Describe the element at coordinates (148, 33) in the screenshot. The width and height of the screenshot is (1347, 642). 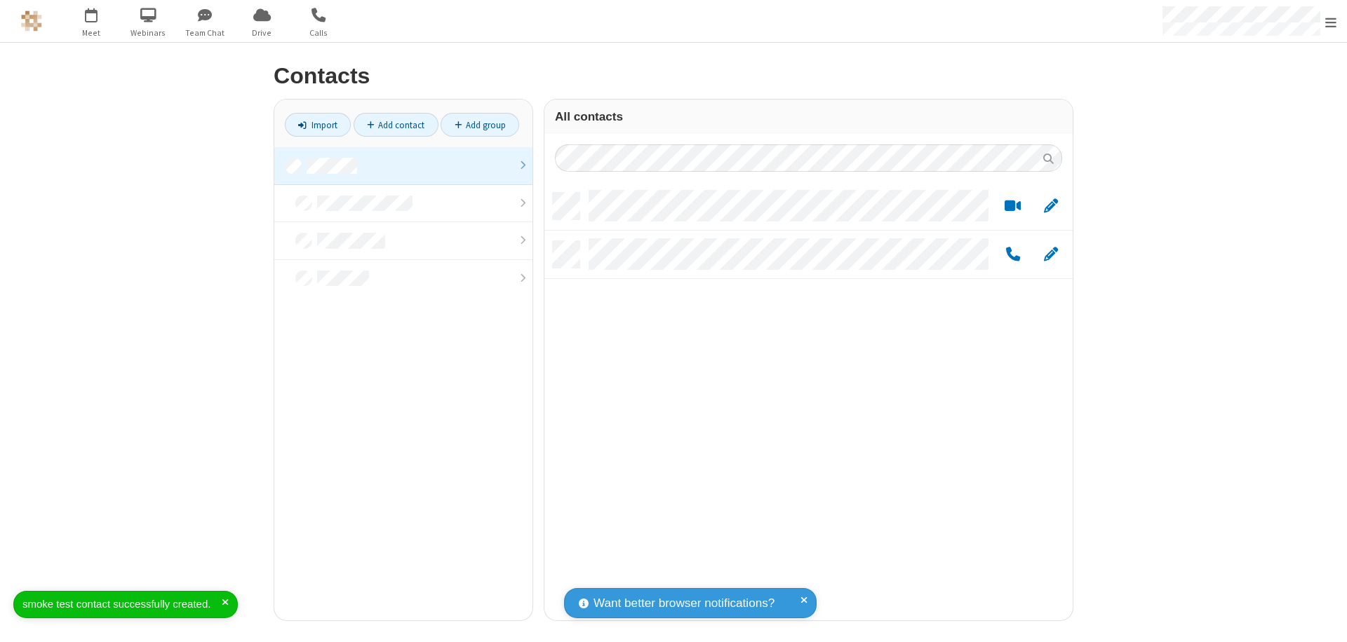
I see `span: Webinars` at that location.